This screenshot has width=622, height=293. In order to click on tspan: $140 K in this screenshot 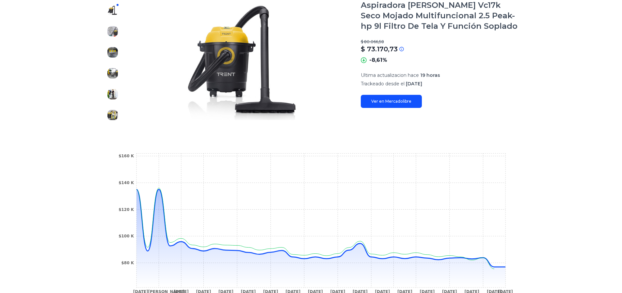, I will do `click(126, 183)`.